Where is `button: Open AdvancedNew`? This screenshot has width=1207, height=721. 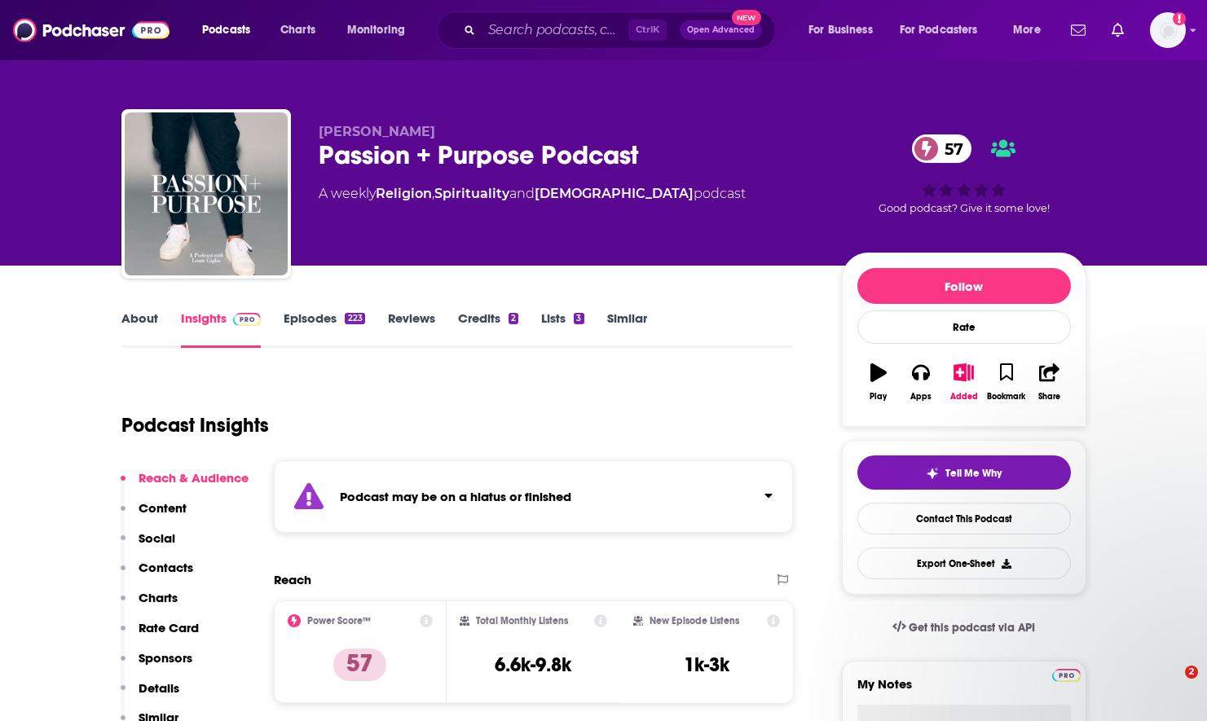 button: Open AdvancedNew is located at coordinates (720, 30).